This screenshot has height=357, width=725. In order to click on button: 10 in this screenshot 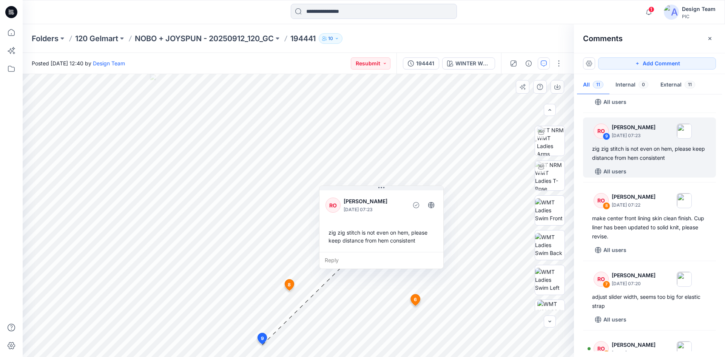, I will do `click(330, 39)`.